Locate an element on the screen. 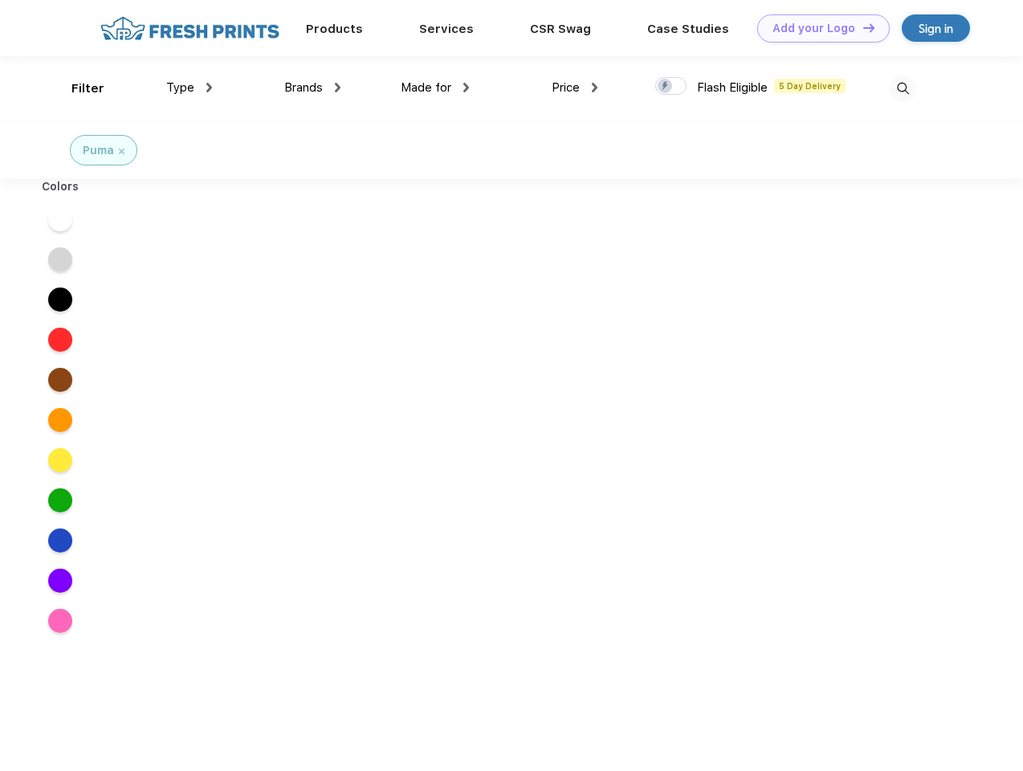 The height and width of the screenshot is (771, 1023). a: CSR Swag is located at coordinates (560, 29).